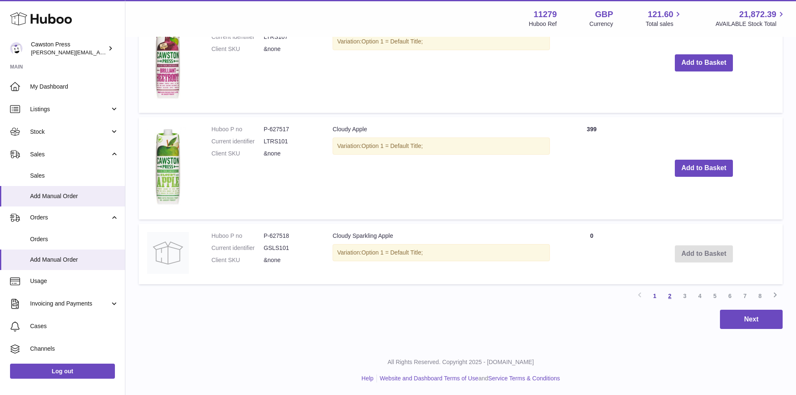 This screenshot has height=395, width=796. What do you see at coordinates (74, 87) in the screenshot?
I see `span: My Dashboard` at bounding box center [74, 87].